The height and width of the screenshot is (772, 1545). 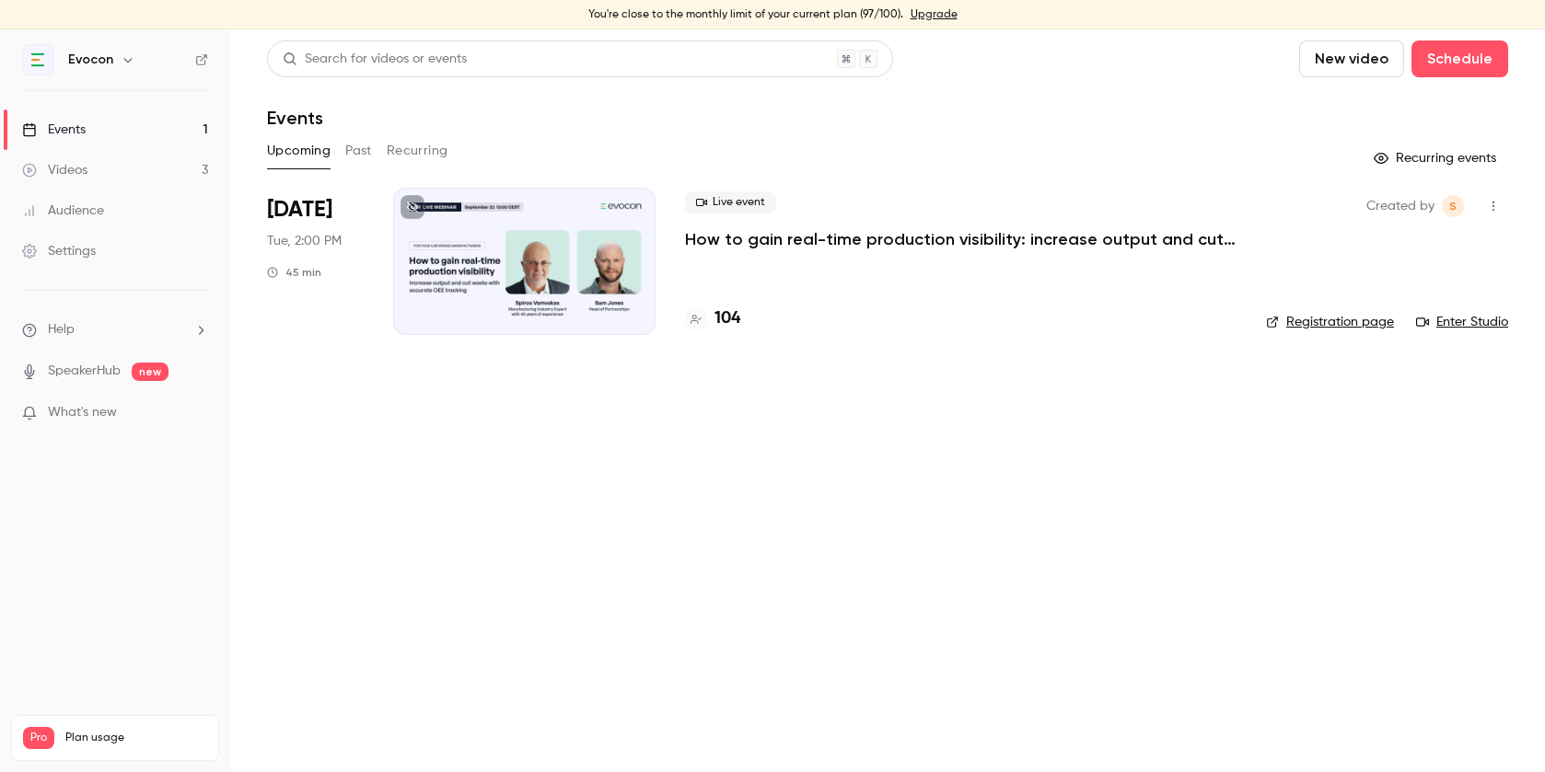 What do you see at coordinates (1329, 322) in the screenshot?
I see `a: Registration page` at bounding box center [1329, 322].